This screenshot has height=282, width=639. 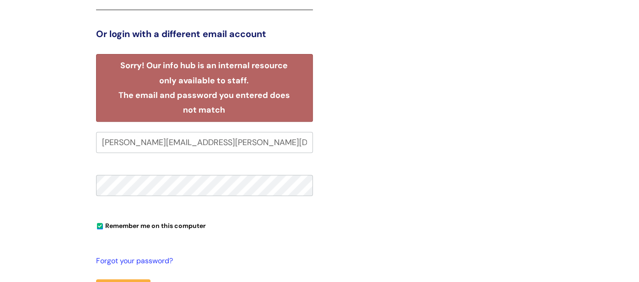 I want to click on li: Sorry! Our info hub is an internal resource only available to staff., so click(x=204, y=73).